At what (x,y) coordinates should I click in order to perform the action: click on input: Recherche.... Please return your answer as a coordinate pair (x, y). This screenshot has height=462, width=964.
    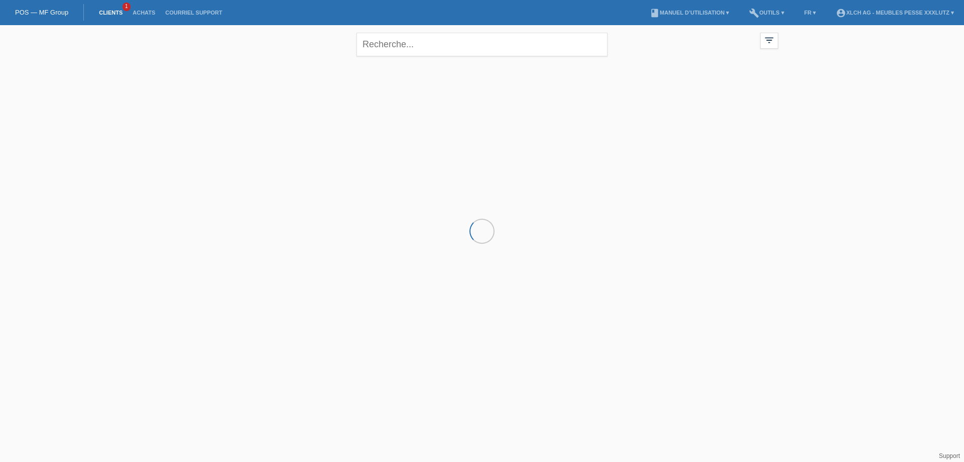
    Looking at the image, I should click on (482, 44).